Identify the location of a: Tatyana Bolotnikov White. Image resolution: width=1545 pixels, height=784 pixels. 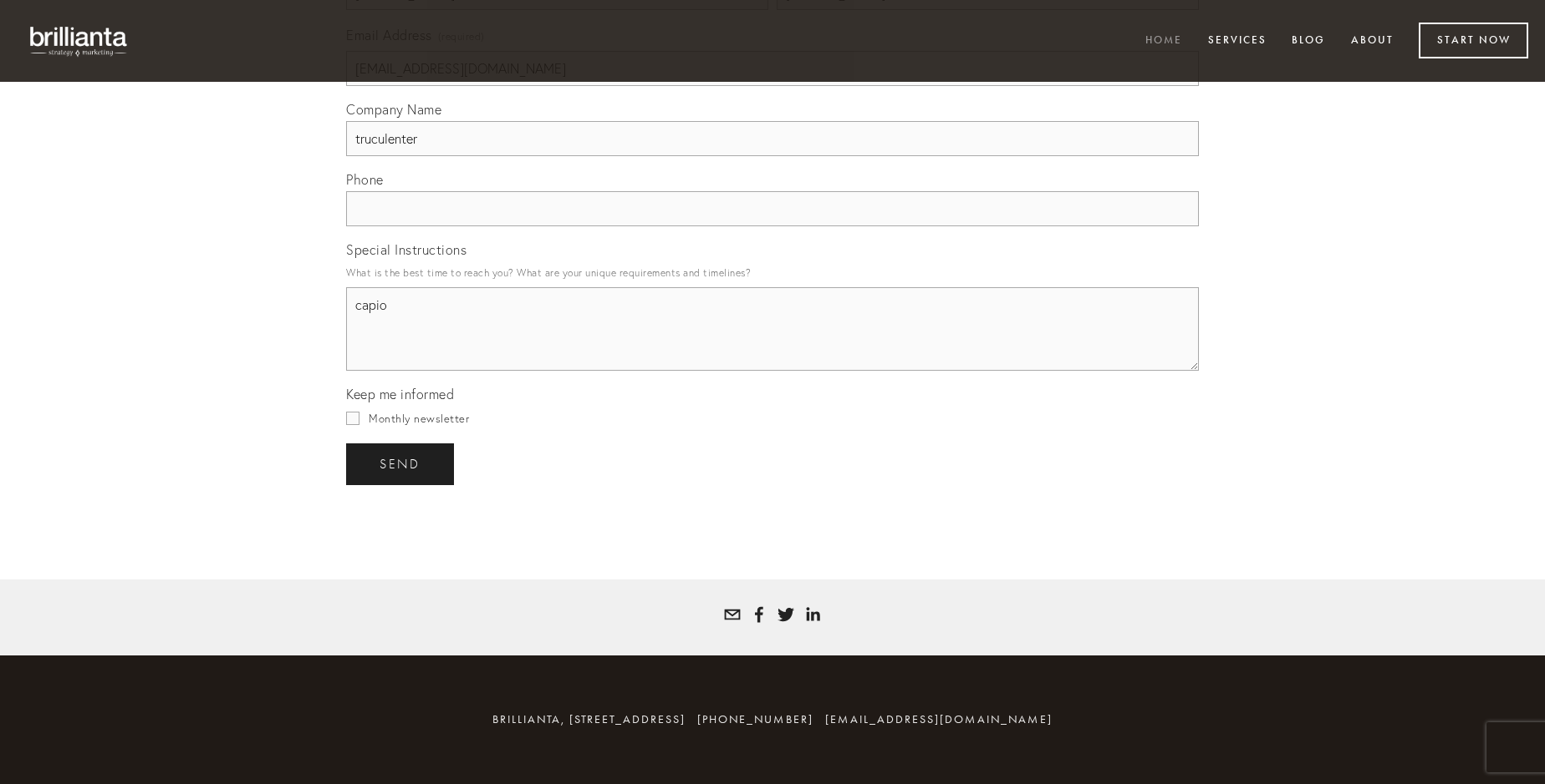
(759, 615).